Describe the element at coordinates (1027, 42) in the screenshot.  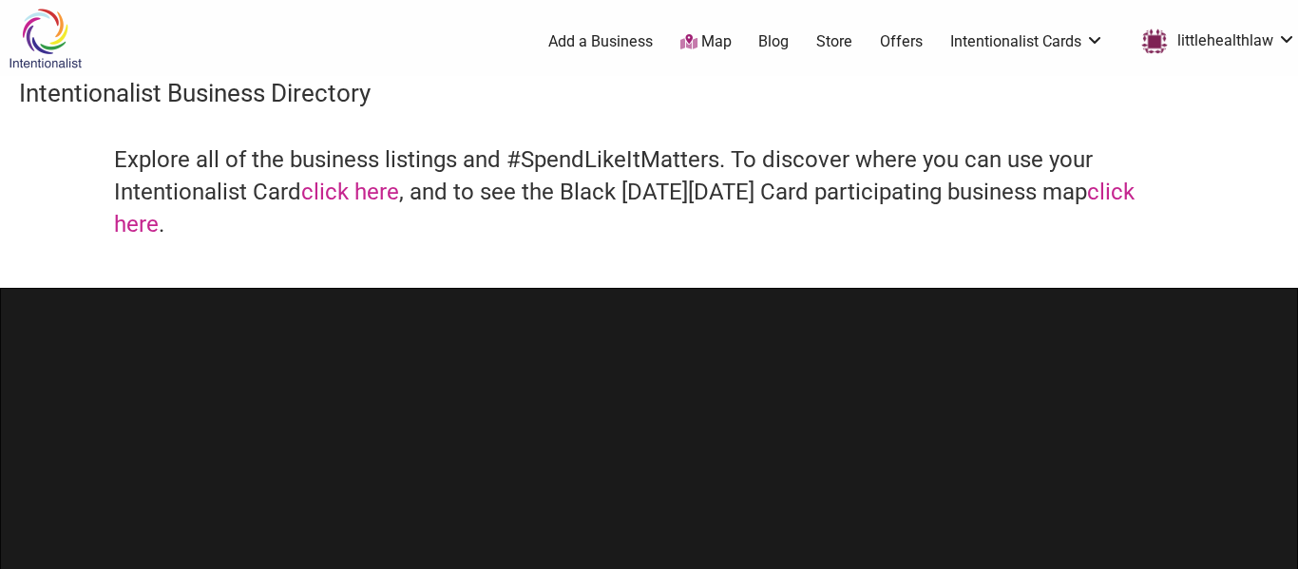
I see `li: Intentionalist Cards` at that location.